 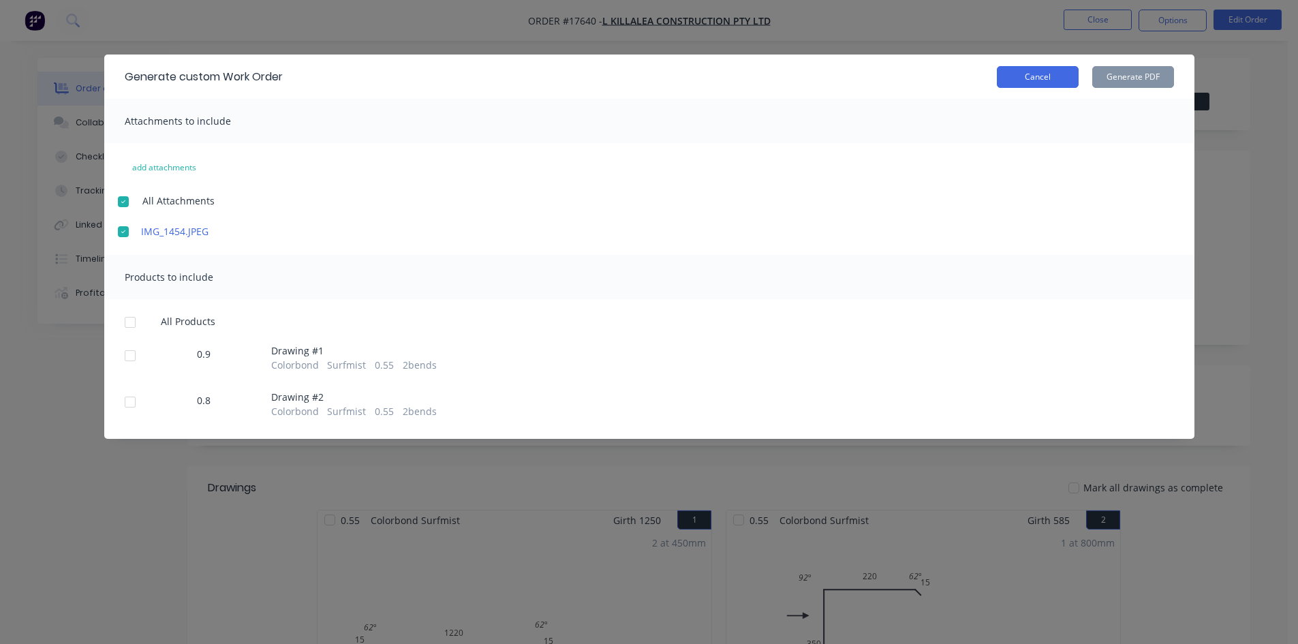 I want to click on button: Cancel, so click(x=1037, y=77).